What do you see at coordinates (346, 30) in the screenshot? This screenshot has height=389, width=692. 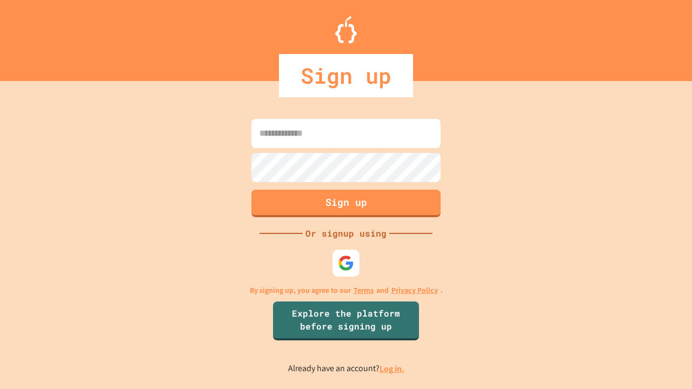 I see `img: Logo.svg` at bounding box center [346, 30].